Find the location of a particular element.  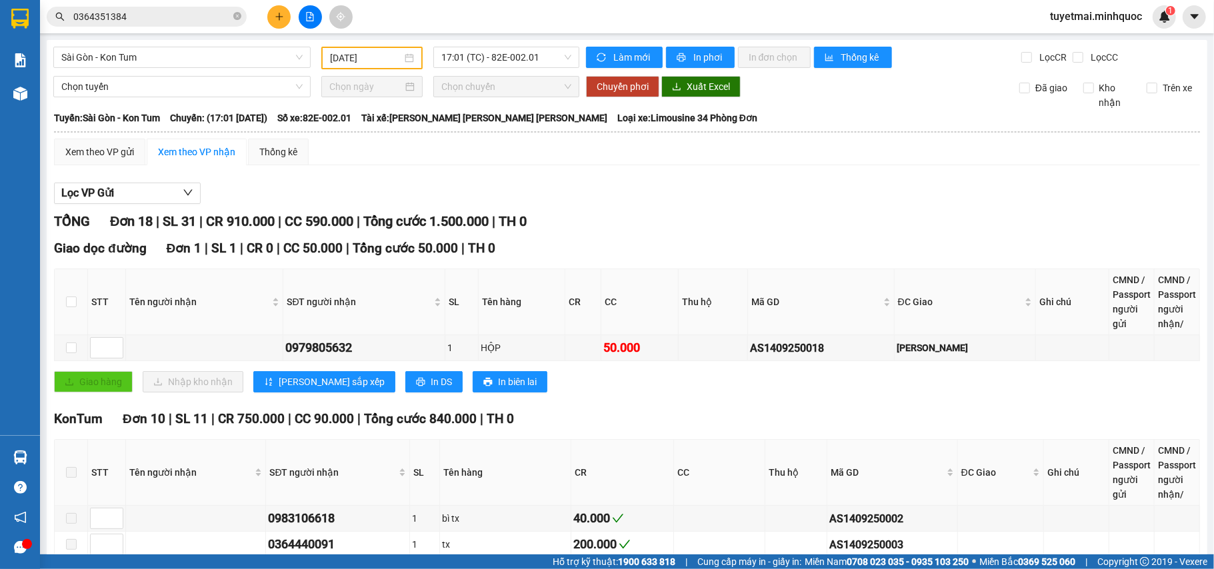

div: AS1409250018 is located at coordinates (821, 348).